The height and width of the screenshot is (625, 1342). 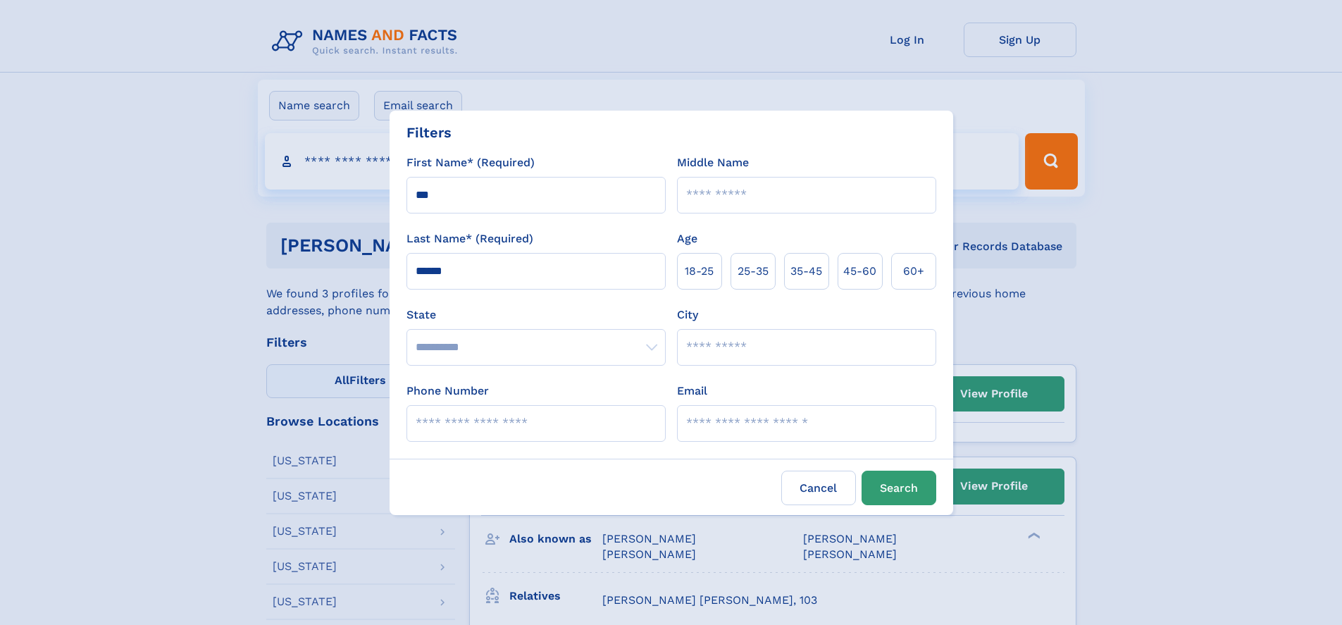 What do you see at coordinates (470, 239) in the screenshot?
I see `label: Last Name* (Required)` at bounding box center [470, 239].